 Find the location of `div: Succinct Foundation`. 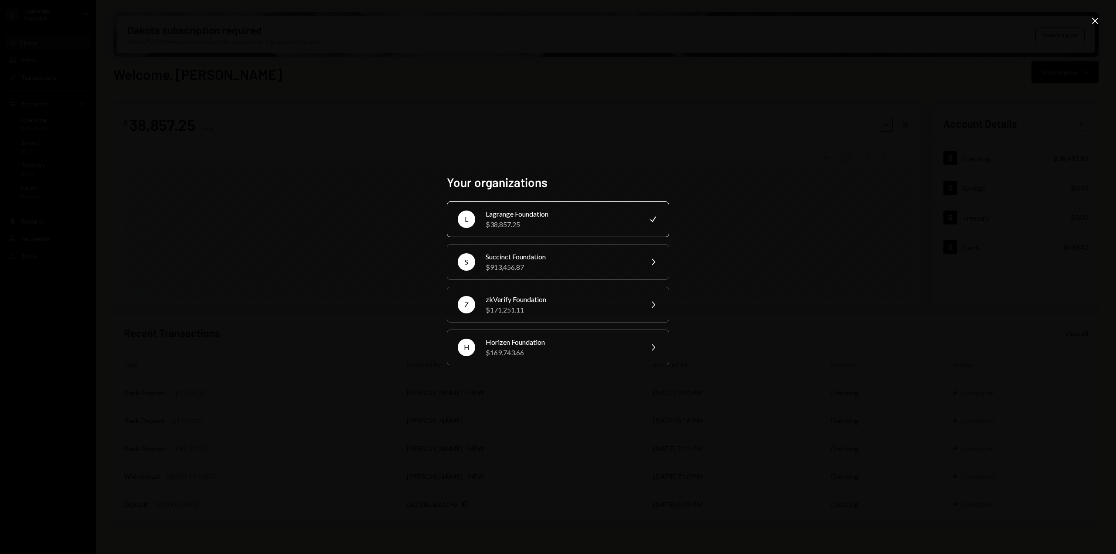

div: Succinct Foundation is located at coordinates (561, 257).